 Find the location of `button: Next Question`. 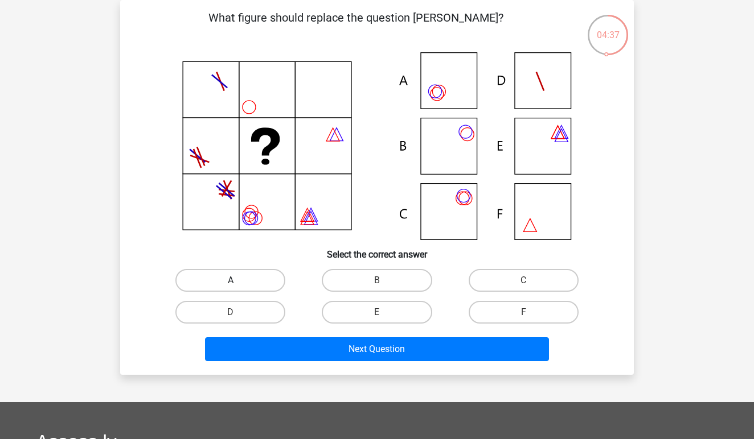

button: Next Question is located at coordinates (377, 350).